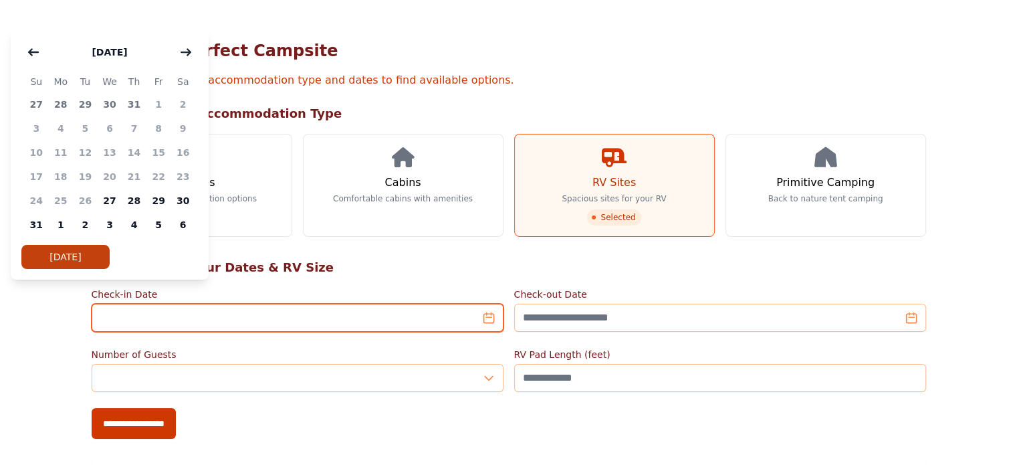 Image resolution: width=1017 pixels, height=465 pixels. I want to click on span: Mo, so click(61, 82).